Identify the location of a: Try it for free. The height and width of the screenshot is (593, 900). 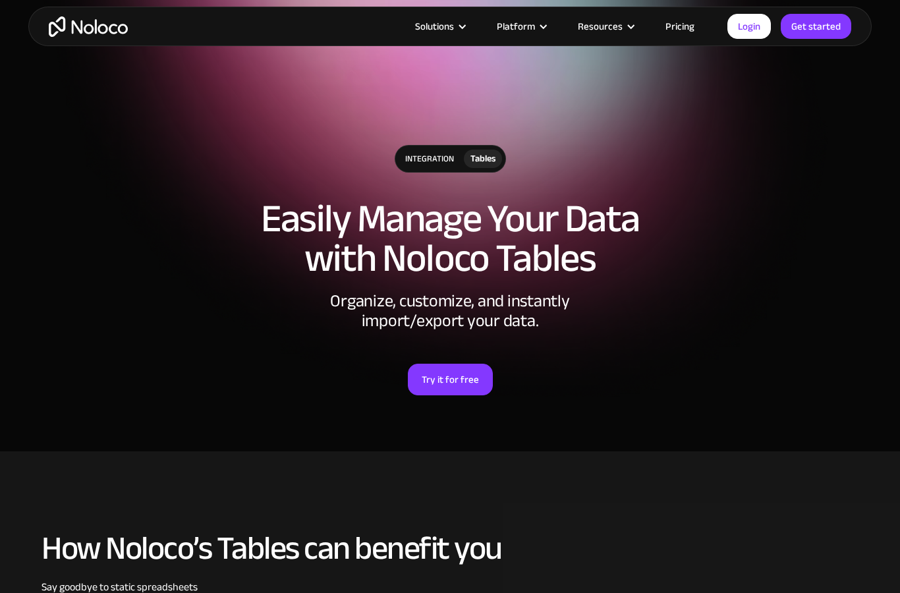
(450, 379).